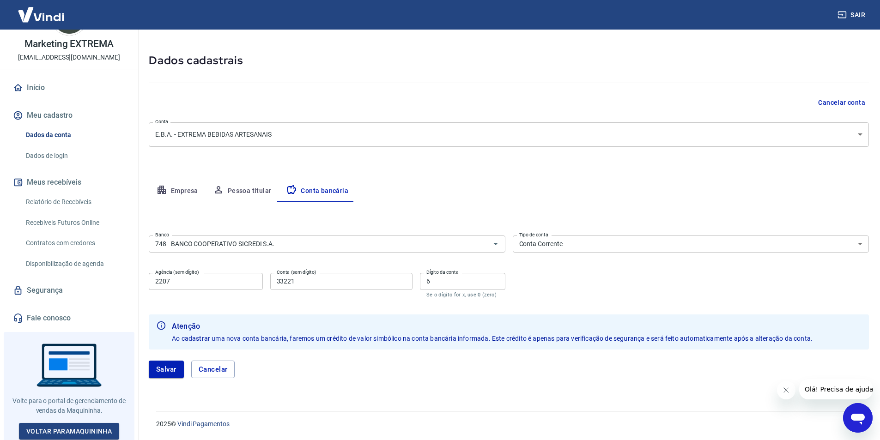 The width and height of the screenshot is (880, 440). What do you see at coordinates (74, 202) in the screenshot?
I see `a: Relatório de Recebíveis` at bounding box center [74, 202].